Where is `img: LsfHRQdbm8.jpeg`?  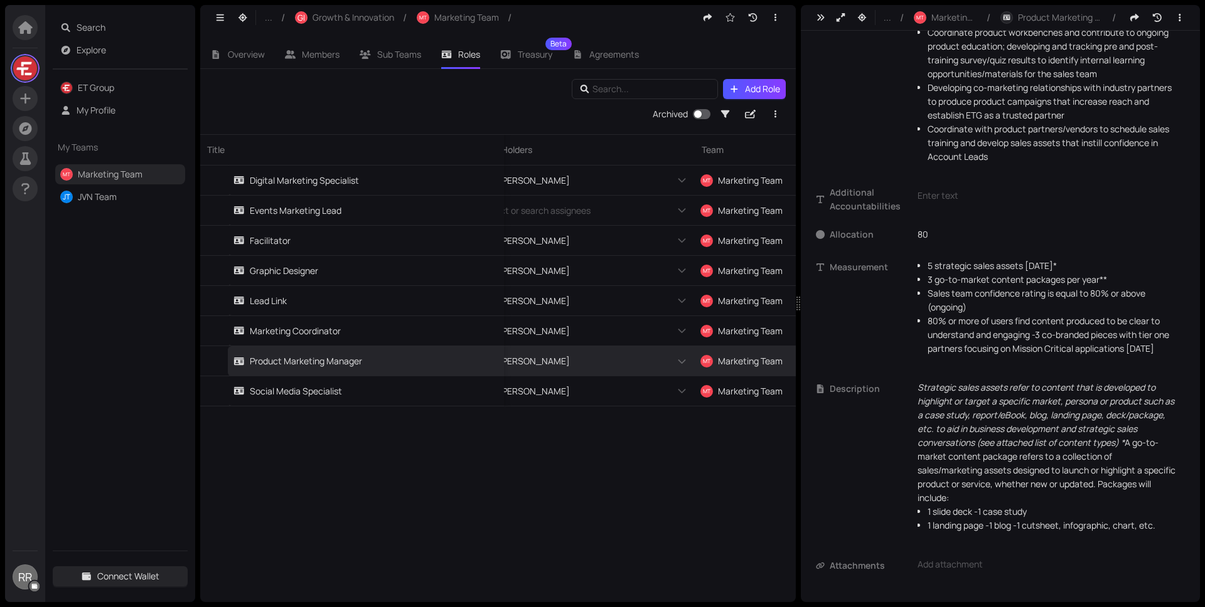 img: LsfHRQdbm8.jpeg is located at coordinates (25, 68).